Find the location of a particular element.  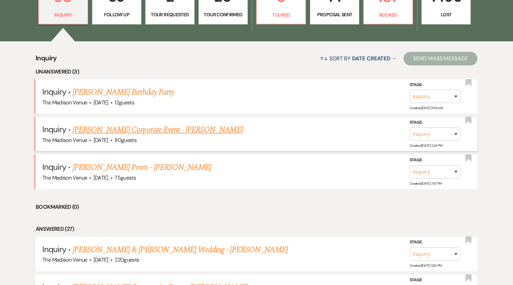

p: Booked is located at coordinates (388, 15).